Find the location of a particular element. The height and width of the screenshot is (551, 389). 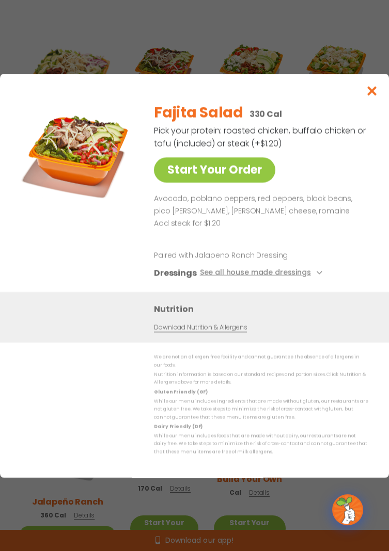

p: While our menu includes foods that are made without dairy, our restaurants are not dairy free. We... is located at coordinates (261, 444).